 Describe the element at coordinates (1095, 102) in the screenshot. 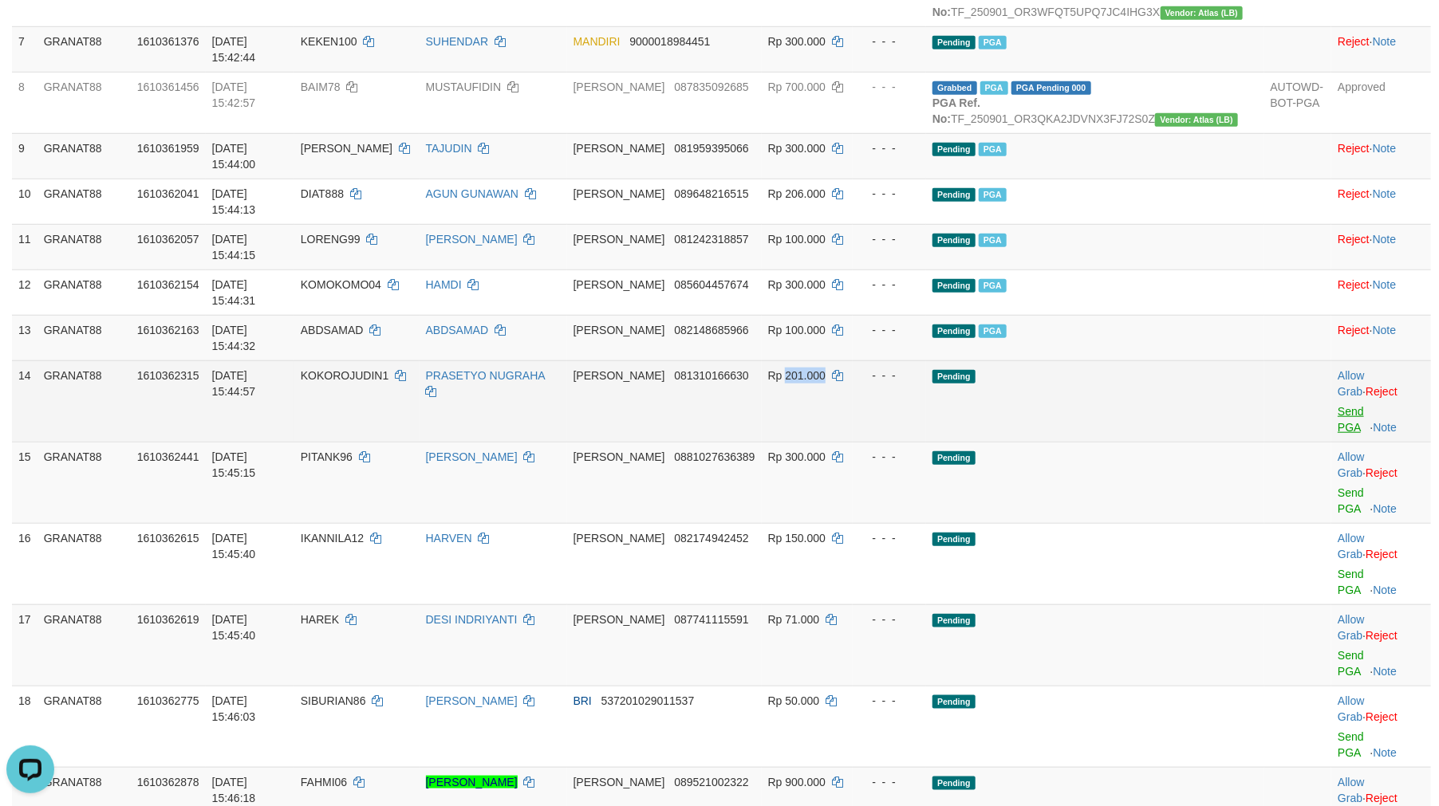

I see `td: TF_250901_OR3QKA2JDVNX3FJ72S0Z` at that location.